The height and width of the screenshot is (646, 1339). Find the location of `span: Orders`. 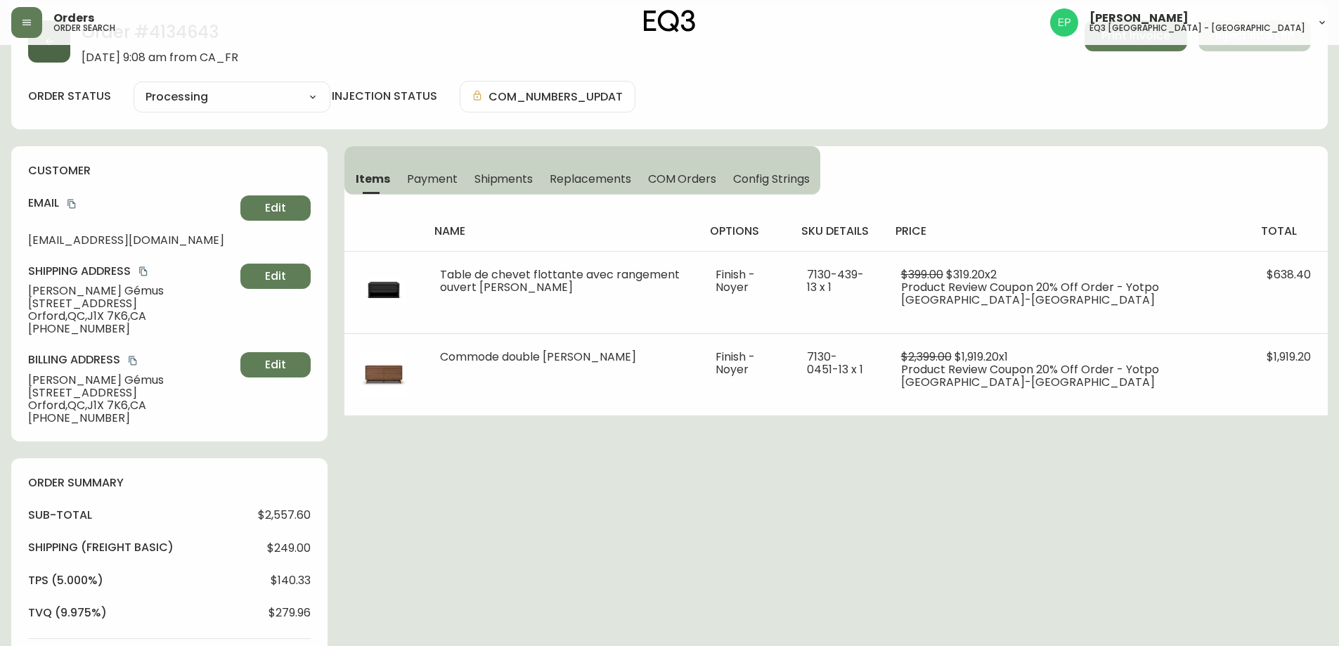

span: Orders is located at coordinates (74, 18).